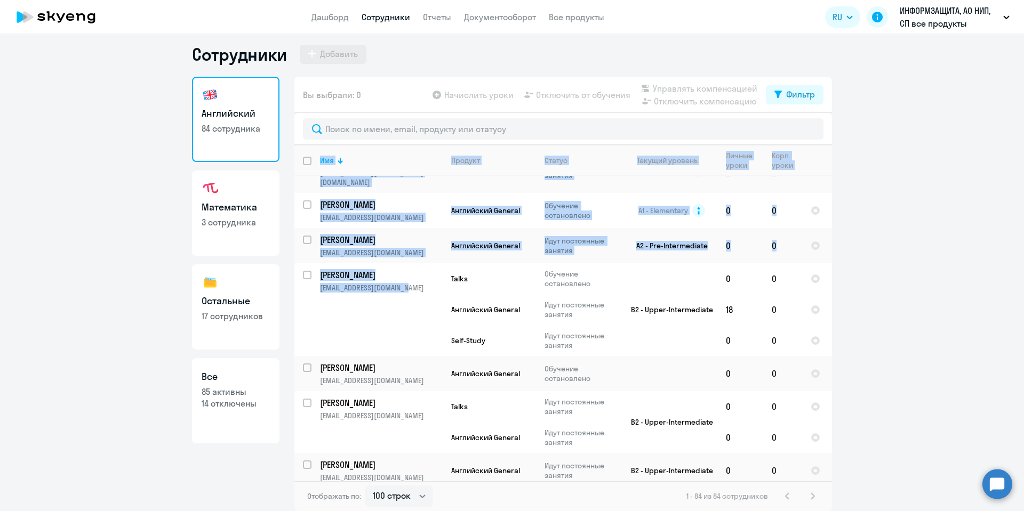 Image resolution: width=1024 pixels, height=511 pixels. What do you see at coordinates (385, 17) in the screenshot?
I see `a: Сотрудники` at bounding box center [385, 17].